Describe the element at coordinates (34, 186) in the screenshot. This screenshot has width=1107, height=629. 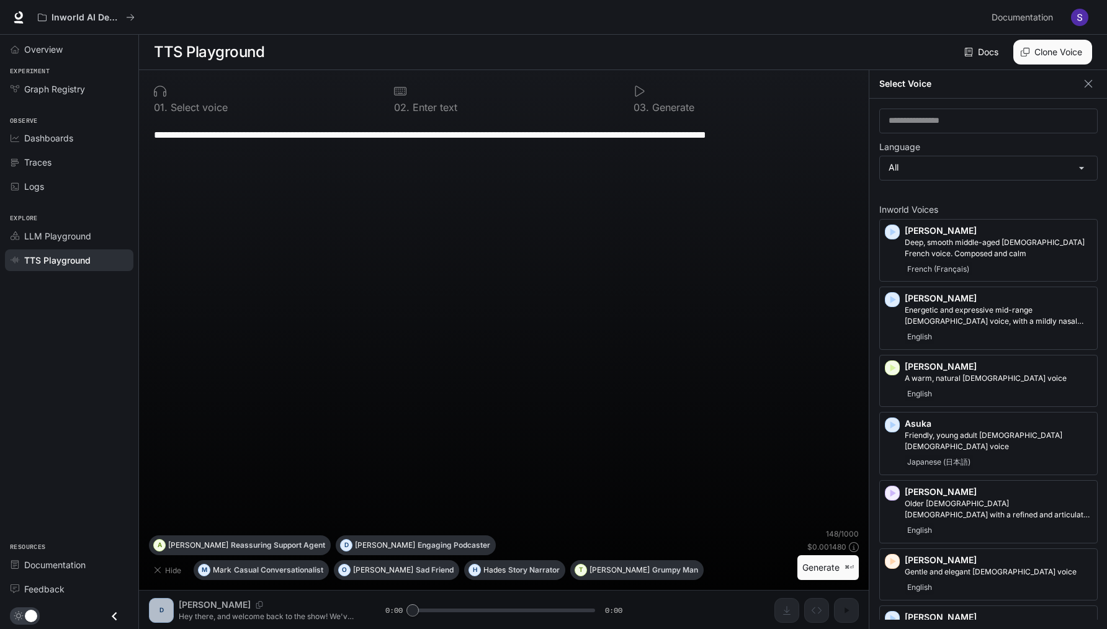
I see `span: Logs` at that location.